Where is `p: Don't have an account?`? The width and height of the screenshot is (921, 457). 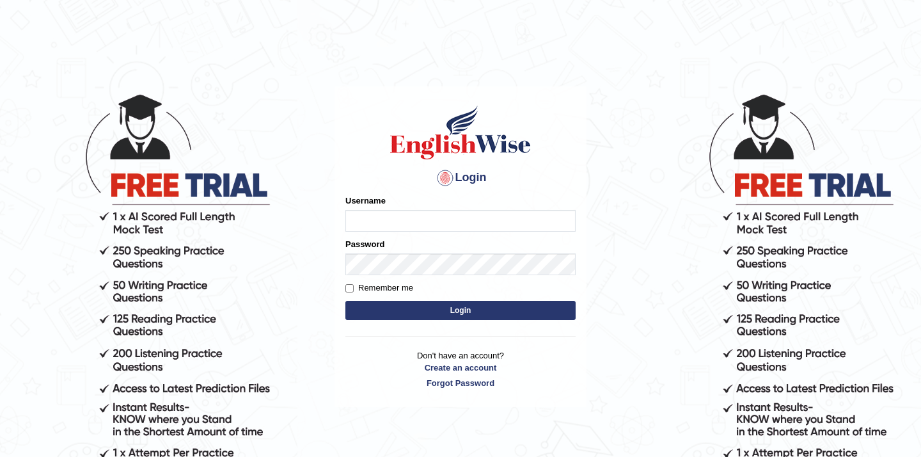
p: Don't have an account? is located at coordinates (461, 369).